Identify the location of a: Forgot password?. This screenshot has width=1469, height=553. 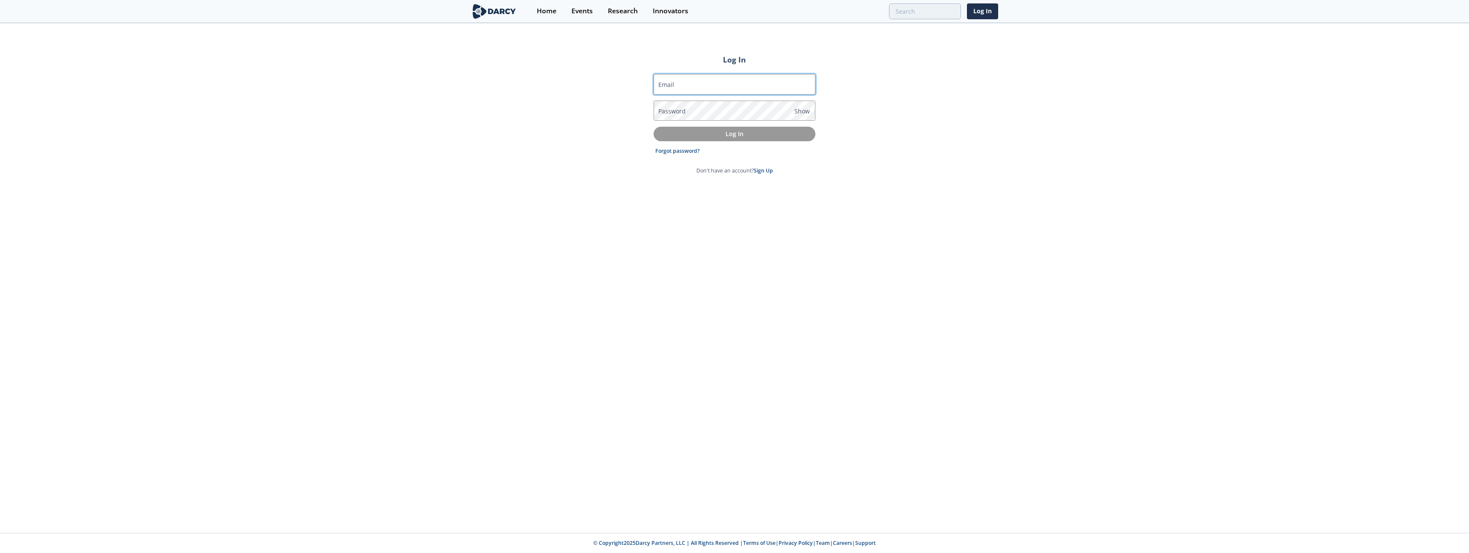
(677, 151).